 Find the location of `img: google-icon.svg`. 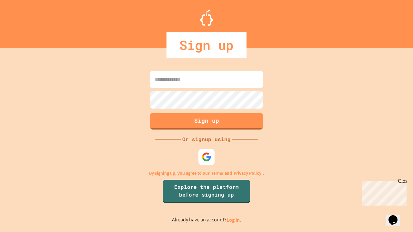

img: google-icon.svg is located at coordinates (206, 157).